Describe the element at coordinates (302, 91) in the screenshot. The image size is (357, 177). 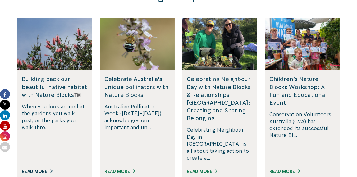
I see `h5: Children’s Nature Blocks Workshop: A Fun and Educational Event` at that location.